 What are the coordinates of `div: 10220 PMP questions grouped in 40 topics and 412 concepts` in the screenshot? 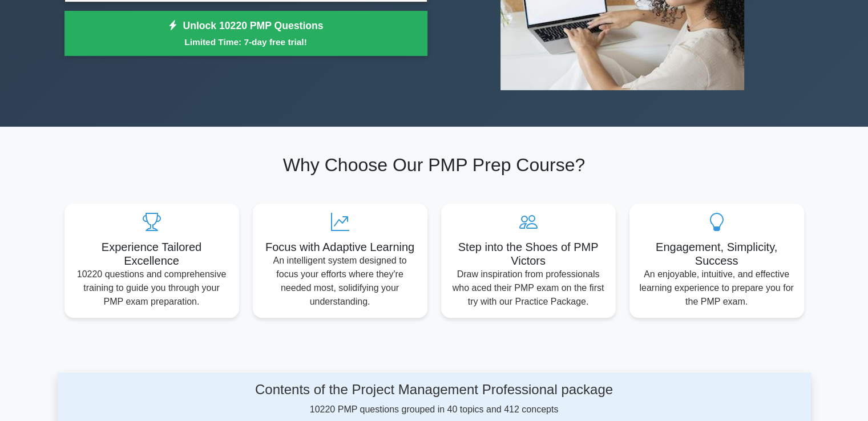 It's located at (434, 399).